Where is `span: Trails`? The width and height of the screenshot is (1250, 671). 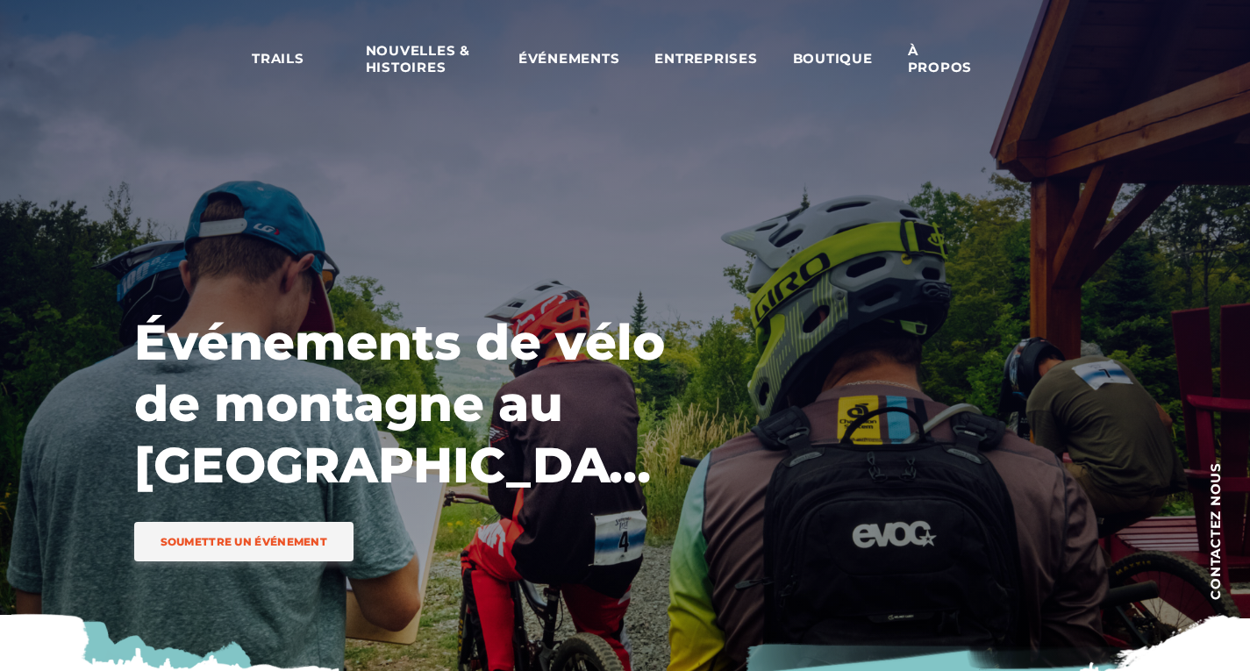 span: Trails is located at coordinates (291, 59).